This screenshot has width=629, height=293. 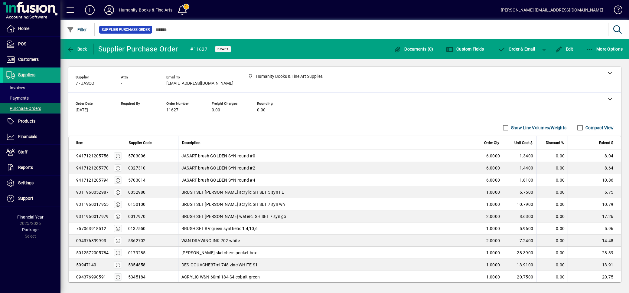 I want to click on td: 10.86, so click(x=594, y=180).